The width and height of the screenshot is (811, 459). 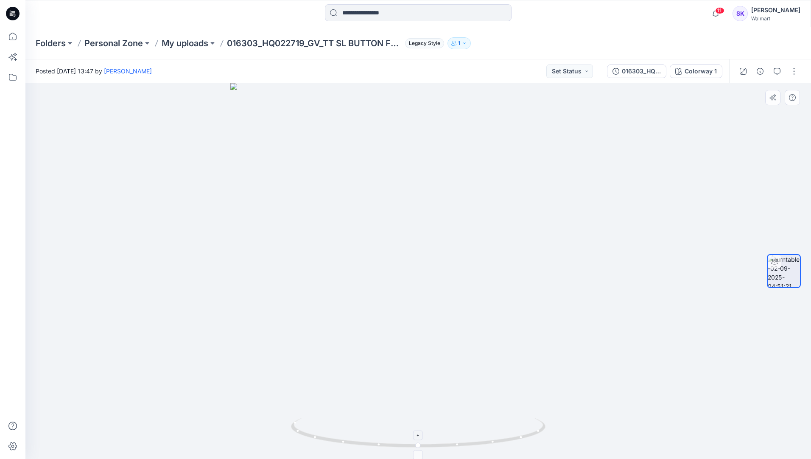 I want to click on div: Walmart, so click(x=776, y=18).